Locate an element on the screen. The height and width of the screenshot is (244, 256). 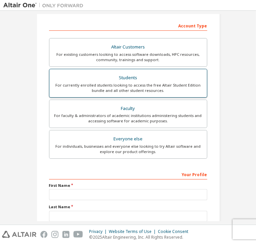
div: For faculty & administrators of academic institutions administering students and accessing softwa... is located at coordinates (128, 118).